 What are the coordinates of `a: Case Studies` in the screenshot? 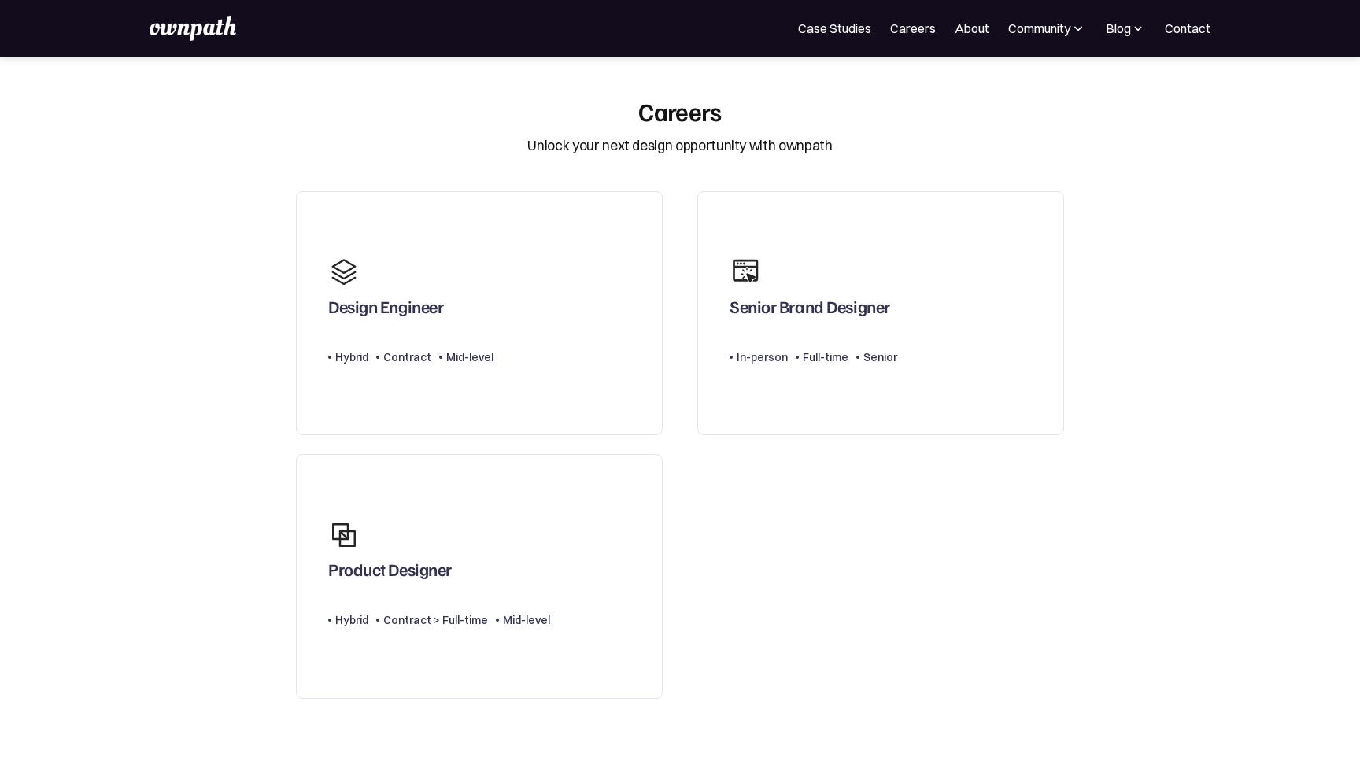 It's located at (834, 28).